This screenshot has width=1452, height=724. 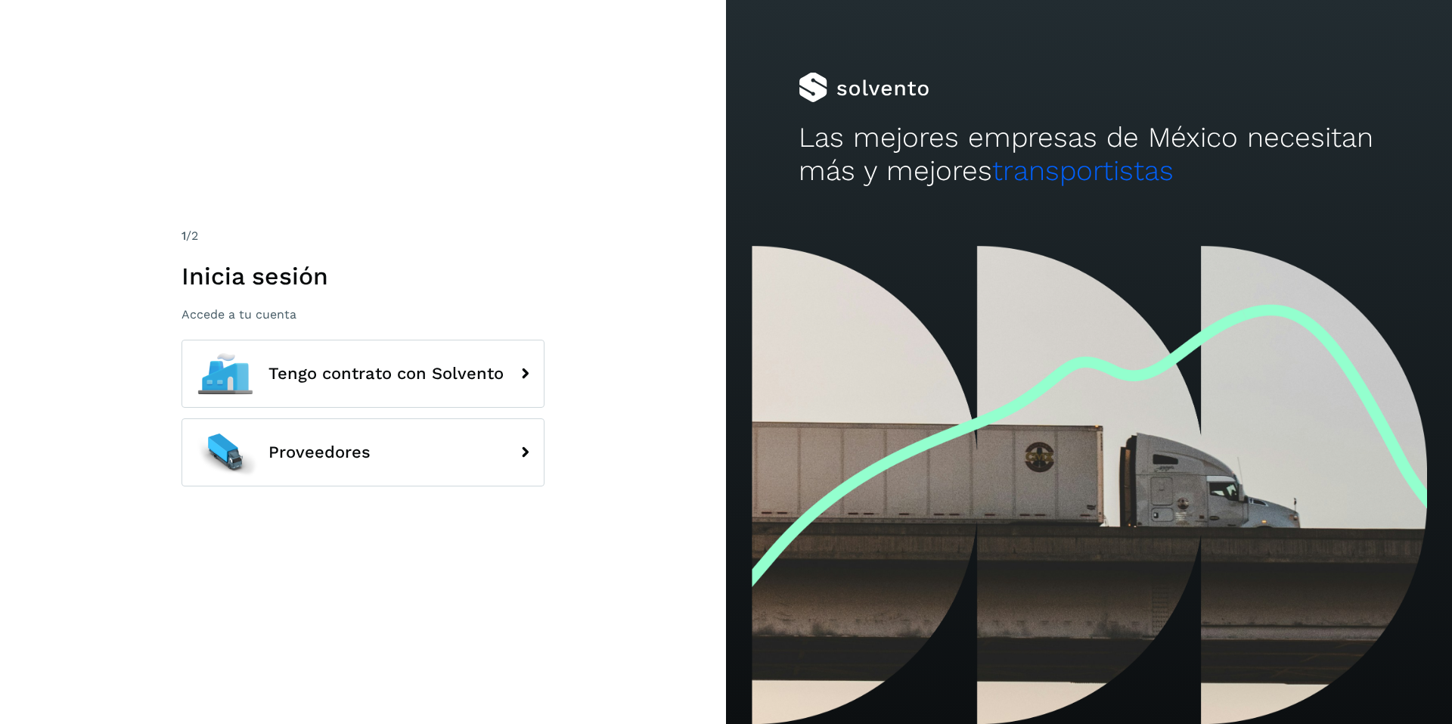 I want to click on h2: Las mejores empresas de México necesitan más y mejores, so click(x=1089, y=154).